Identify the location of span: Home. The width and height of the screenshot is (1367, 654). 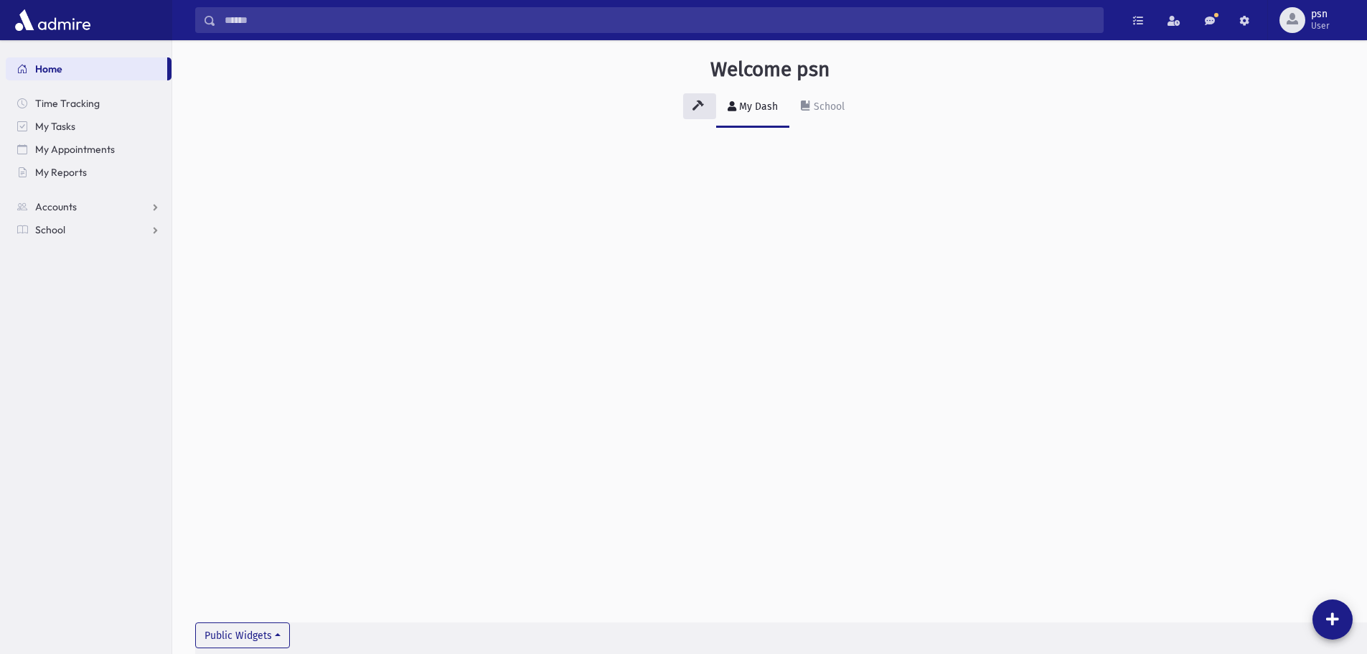
(49, 69).